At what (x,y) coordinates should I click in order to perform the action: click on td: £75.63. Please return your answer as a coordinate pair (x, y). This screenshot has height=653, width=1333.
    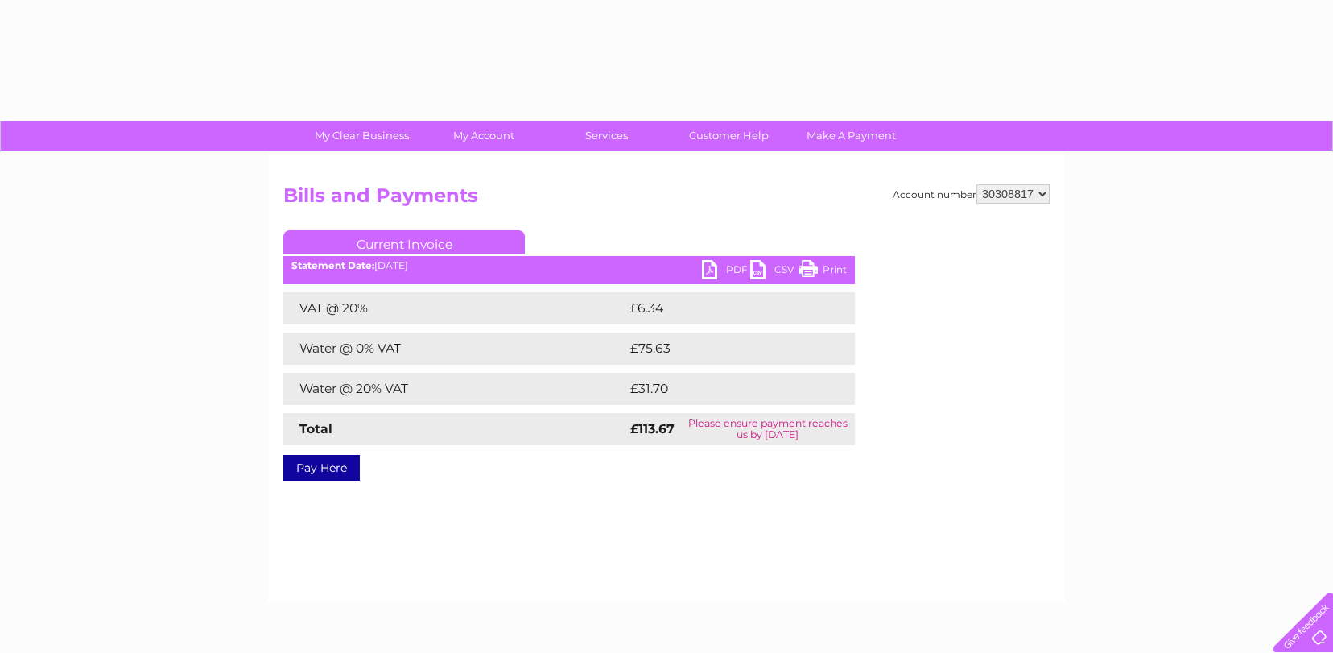
    Looking at the image, I should click on (724, 349).